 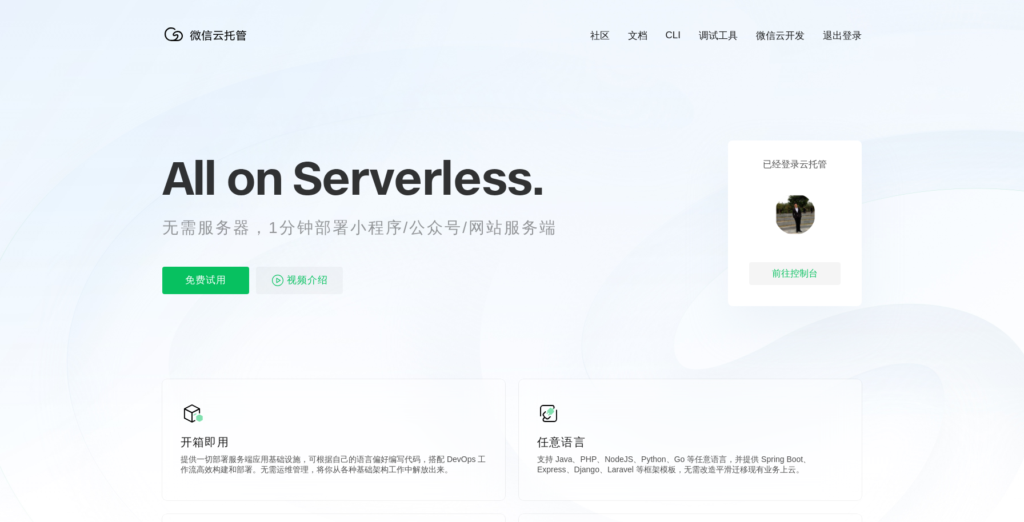 I want to click on a: CLI, so click(x=673, y=35).